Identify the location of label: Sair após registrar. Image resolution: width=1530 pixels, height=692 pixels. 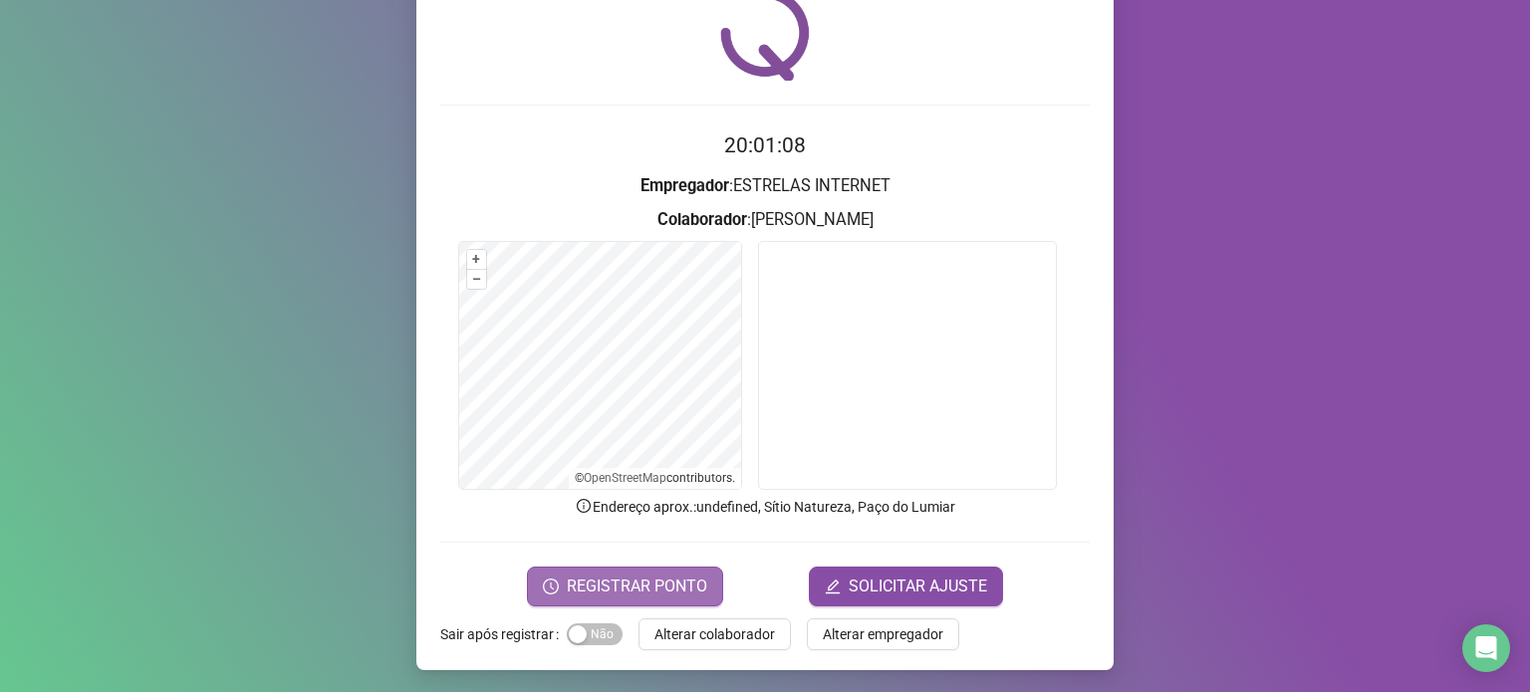
(503, 634).